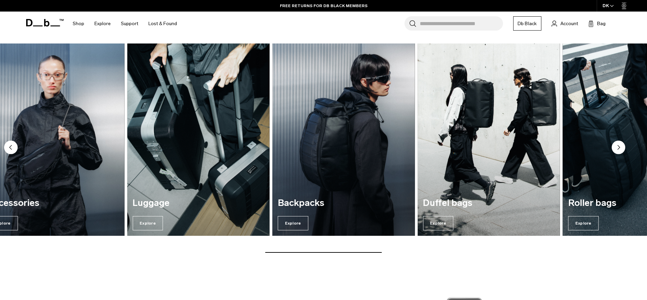 Image resolution: width=647 pixels, height=300 pixels. I want to click on a: Support, so click(129, 23).